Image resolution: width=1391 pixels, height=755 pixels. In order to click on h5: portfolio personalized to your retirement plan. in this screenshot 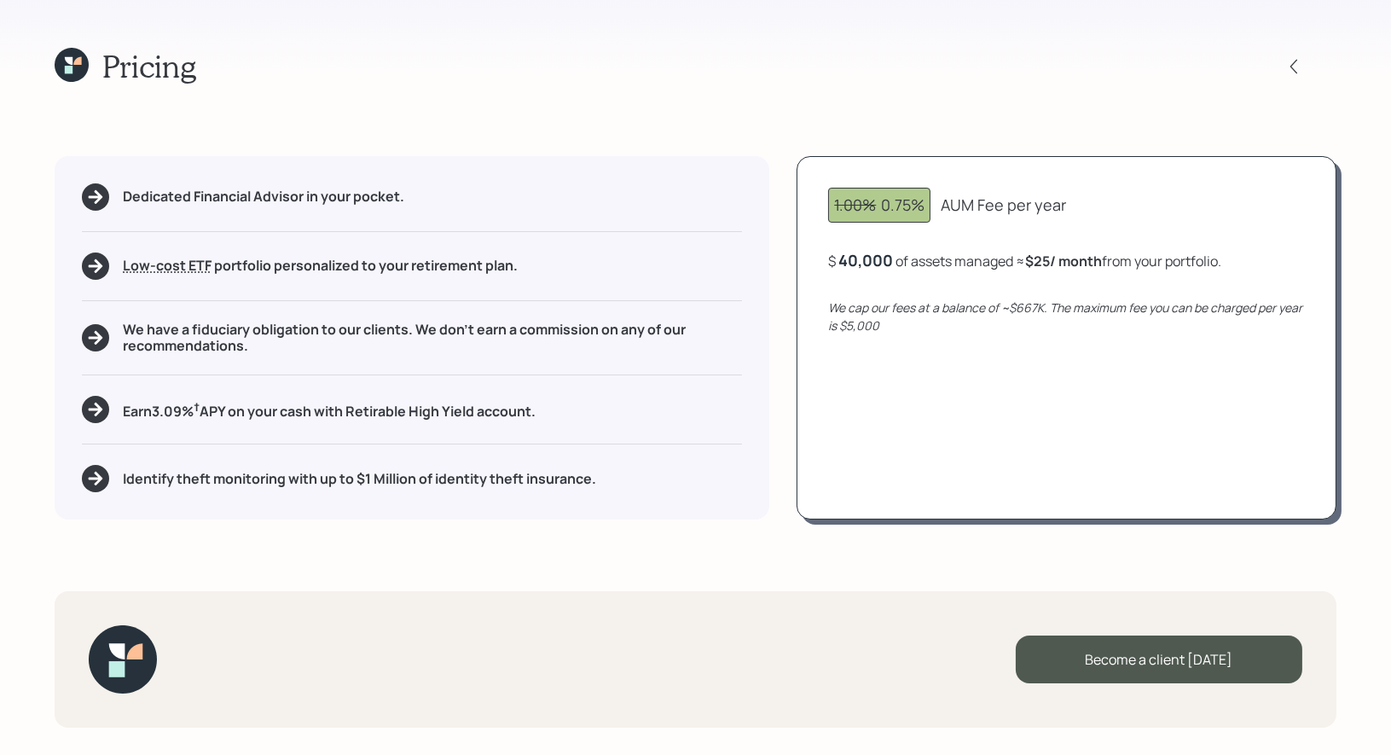, I will do `click(320, 265)`.